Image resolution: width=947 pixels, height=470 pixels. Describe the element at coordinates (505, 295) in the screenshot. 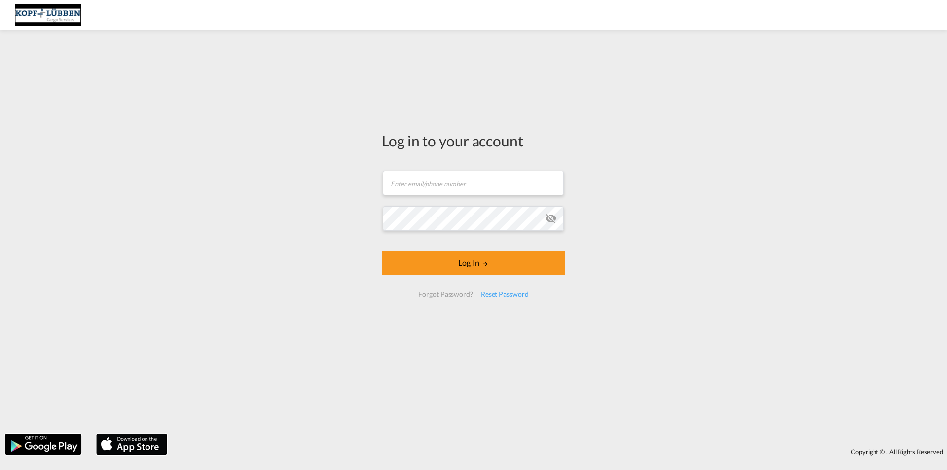

I see `div: Reset Password` at that location.